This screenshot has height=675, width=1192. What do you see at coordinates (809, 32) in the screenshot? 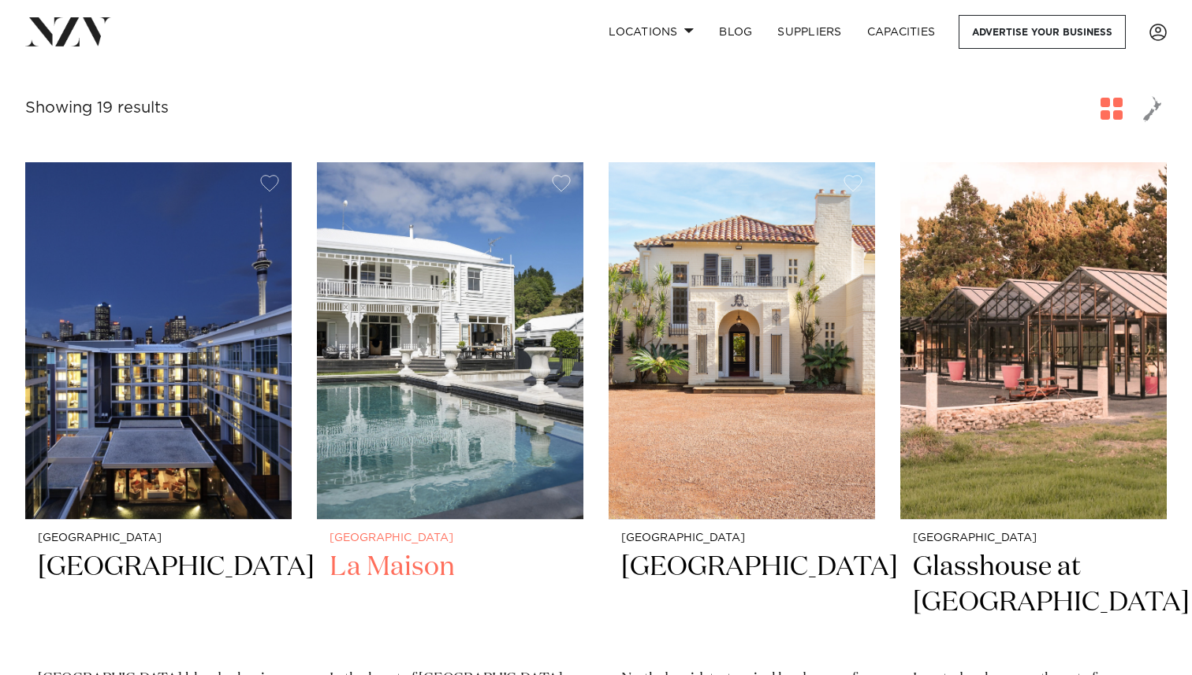
I see `a: SUPPLIERS` at bounding box center [809, 32].